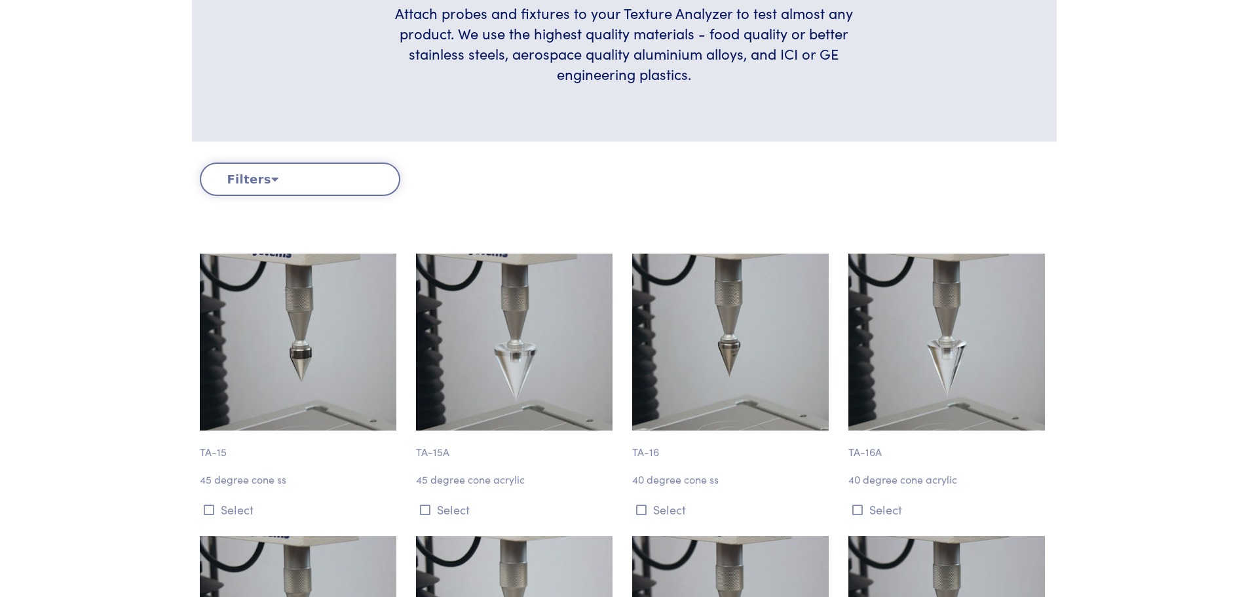 This screenshot has height=597, width=1248. Describe the element at coordinates (732, 480) in the screenshot. I see `p: 40 degree cone ss` at that location.